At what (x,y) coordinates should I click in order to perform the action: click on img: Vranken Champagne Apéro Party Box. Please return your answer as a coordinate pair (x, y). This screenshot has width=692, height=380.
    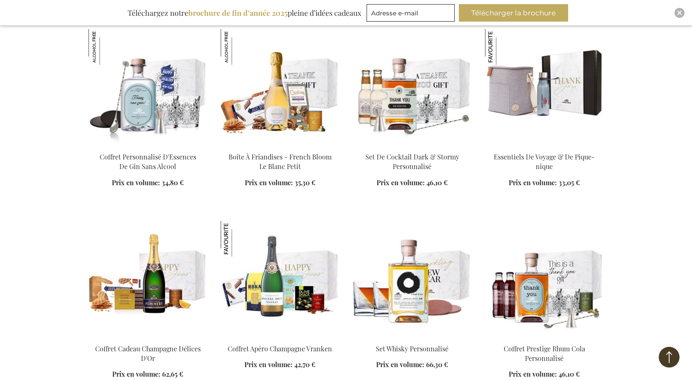
    Looking at the image, I should click on (280, 279).